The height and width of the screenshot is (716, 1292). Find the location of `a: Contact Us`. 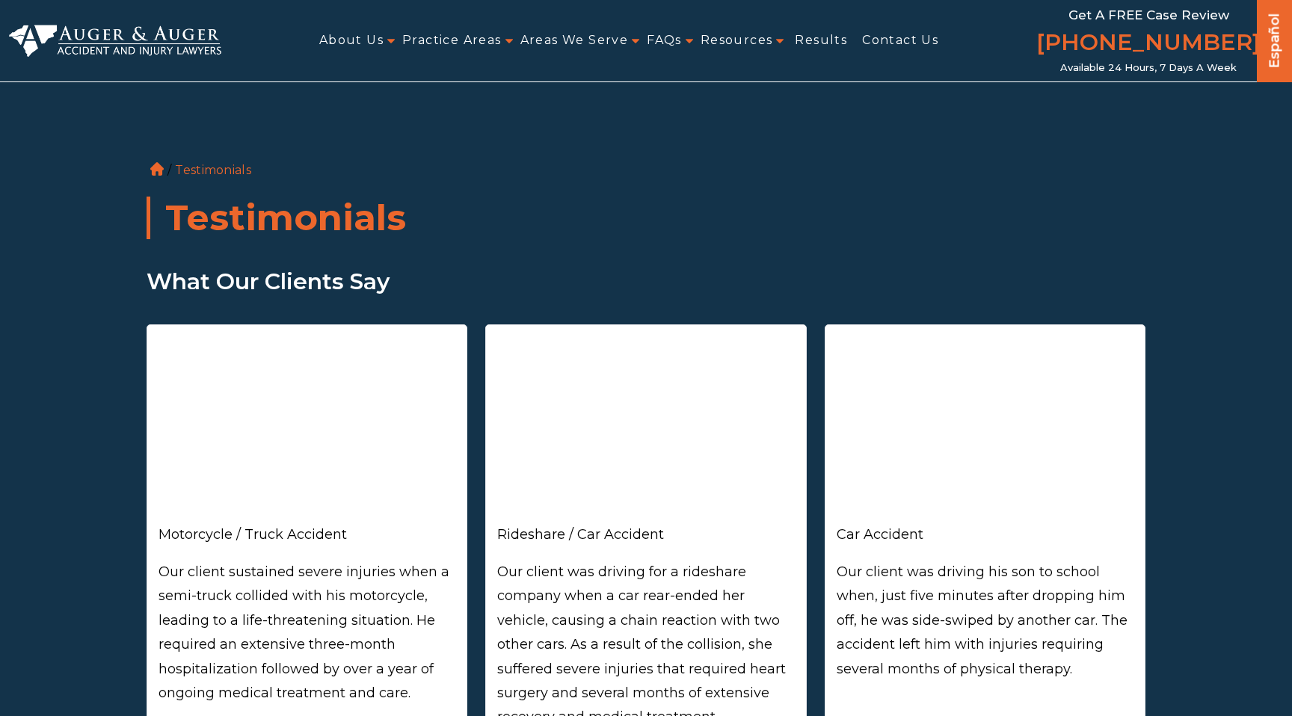

a: Contact Us is located at coordinates (900, 40).